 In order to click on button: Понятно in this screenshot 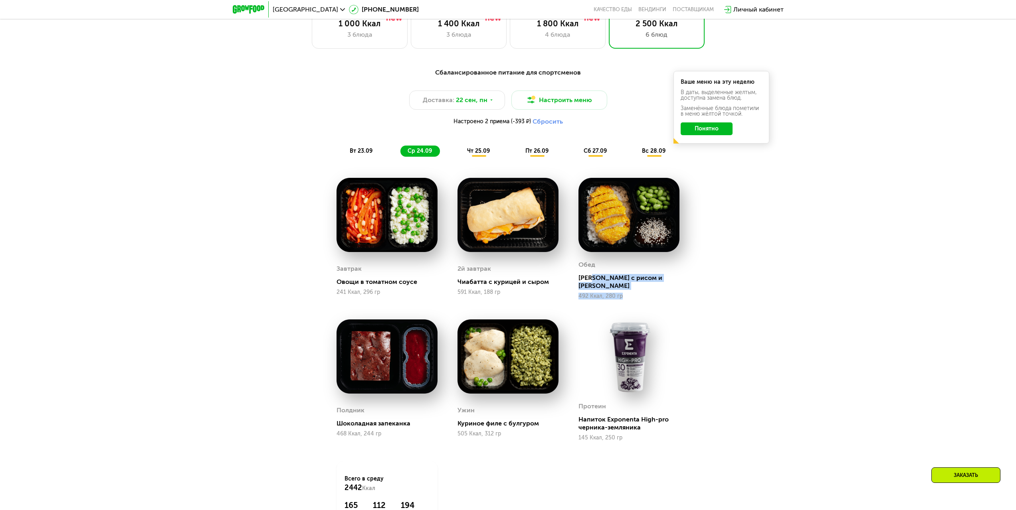, I will do `click(706, 129)`.